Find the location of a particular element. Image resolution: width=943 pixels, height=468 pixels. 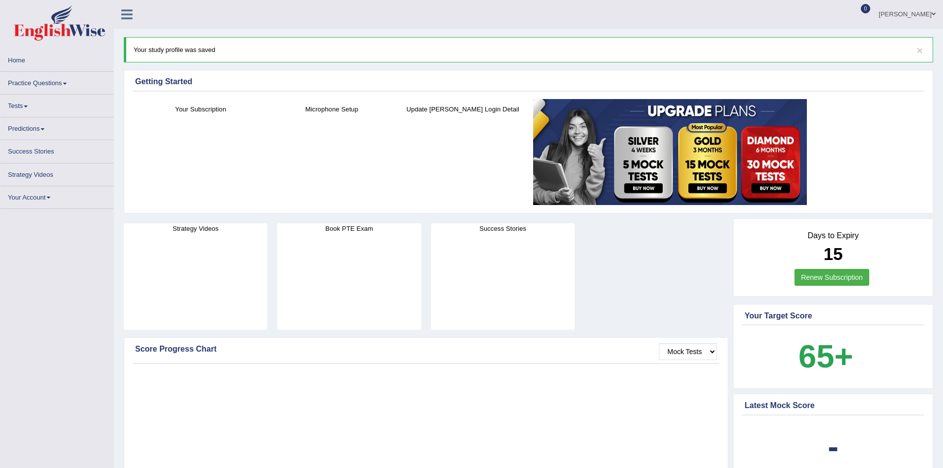

a: Home is located at coordinates (57, 58).